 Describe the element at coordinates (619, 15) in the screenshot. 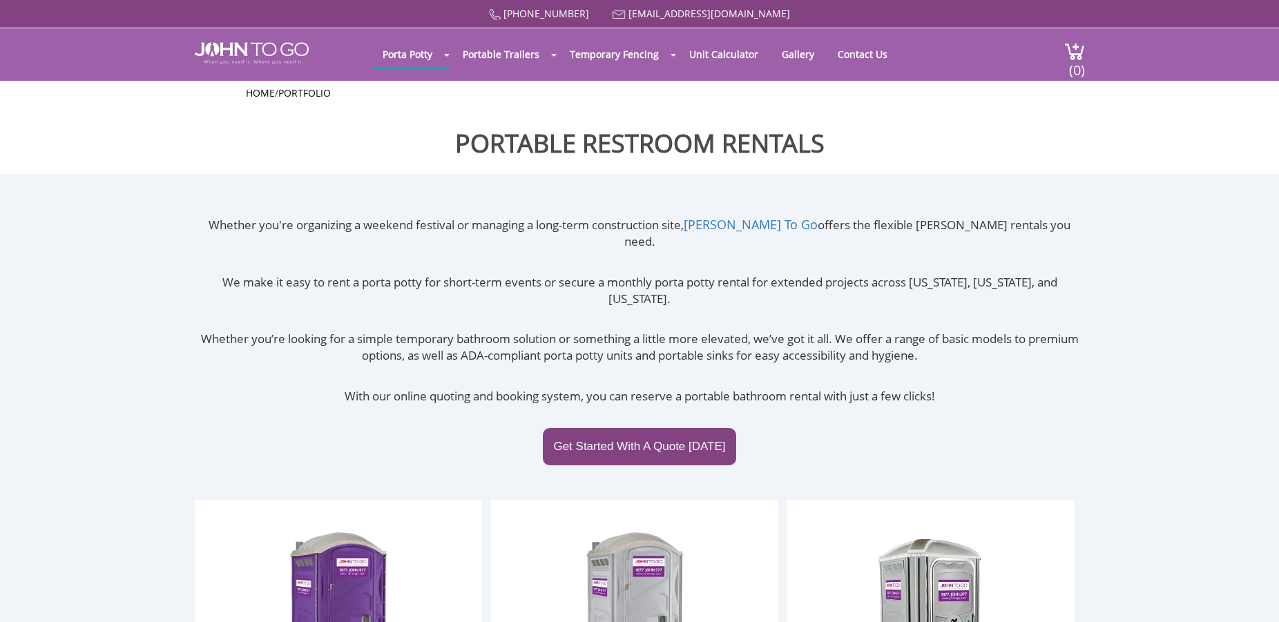

I see `img: Mail` at that location.